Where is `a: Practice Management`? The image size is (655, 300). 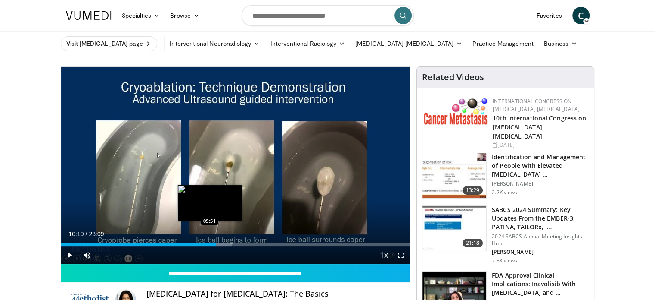 a: Practice Management is located at coordinates (503, 44).